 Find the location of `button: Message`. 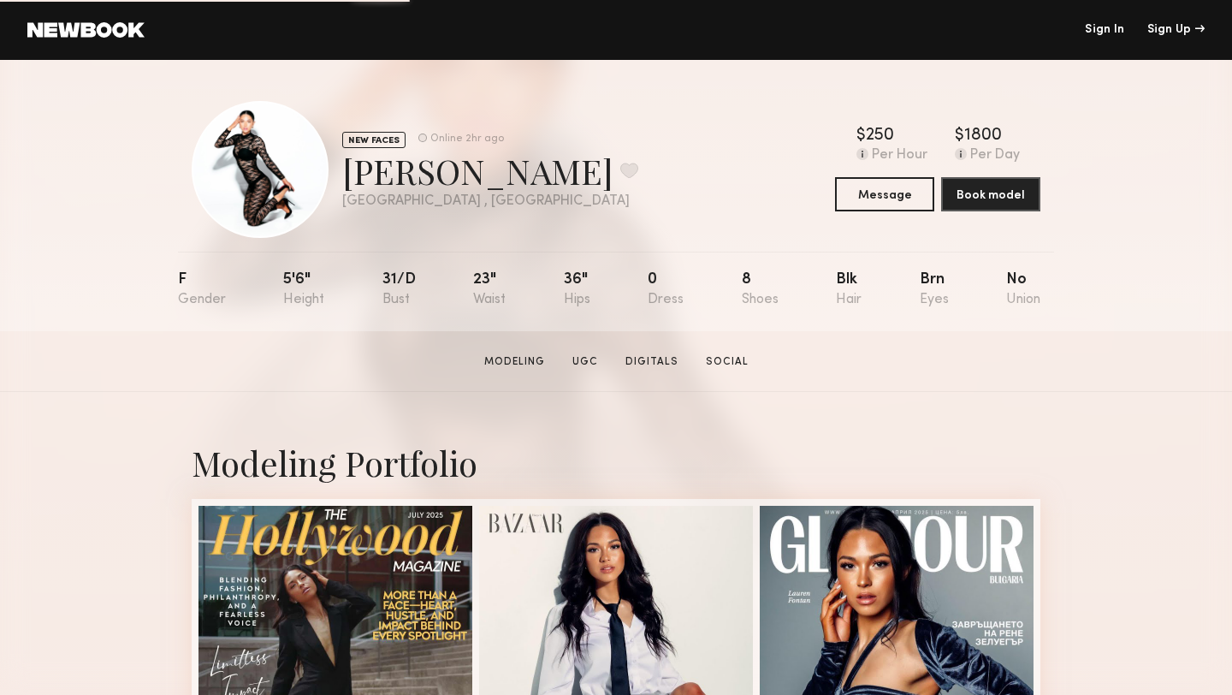

button: Message is located at coordinates (885, 194).